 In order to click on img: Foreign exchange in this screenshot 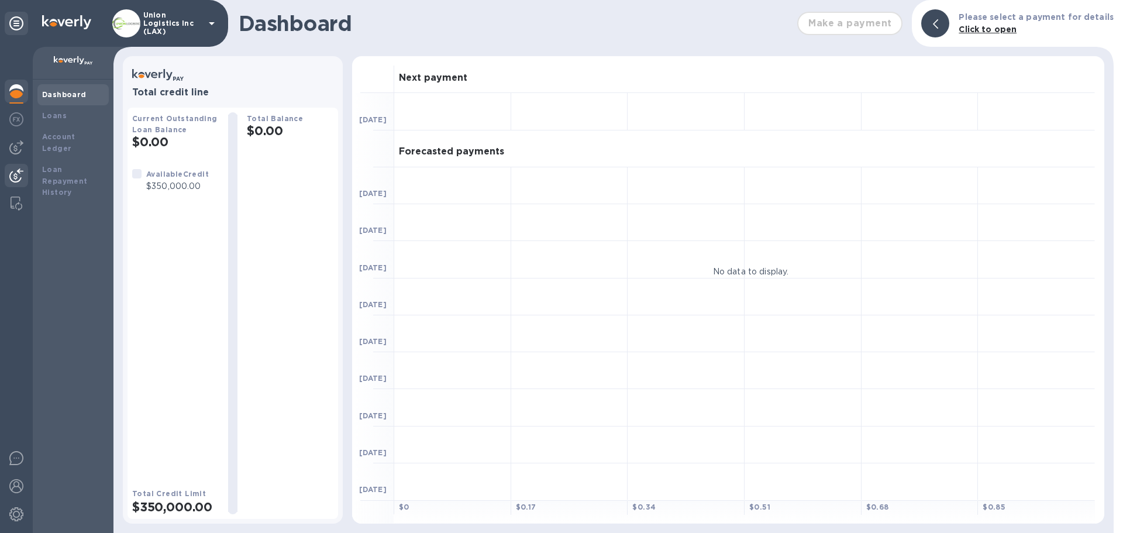, I will do `click(16, 119)`.